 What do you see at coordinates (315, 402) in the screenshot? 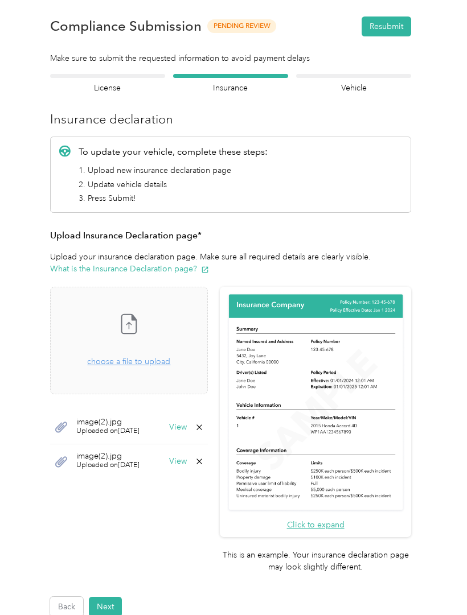
I see `img: Sample insurance declaration` at bounding box center [315, 402].